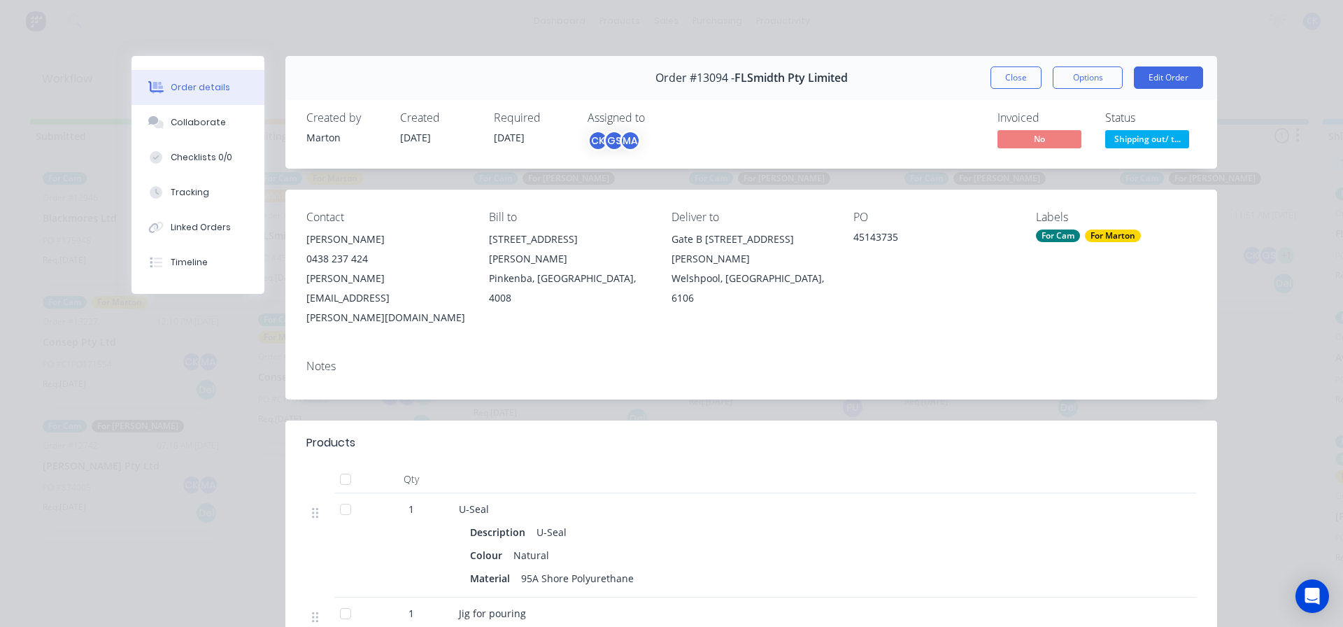  I want to click on div: Deliver to, so click(751, 217).